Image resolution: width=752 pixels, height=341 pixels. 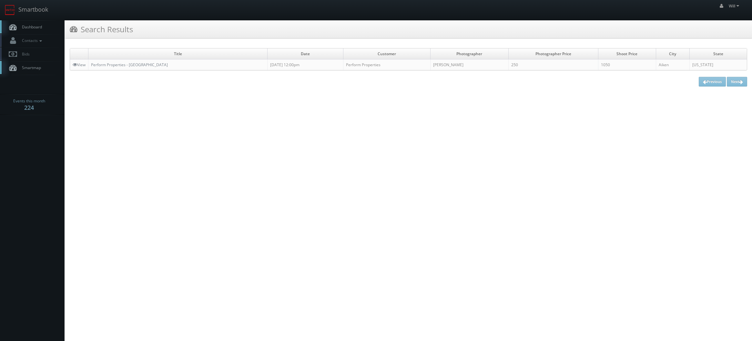 What do you see at coordinates (29, 107) in the screenshot?
I see `strong: 224` at bounding box center [29, 107].